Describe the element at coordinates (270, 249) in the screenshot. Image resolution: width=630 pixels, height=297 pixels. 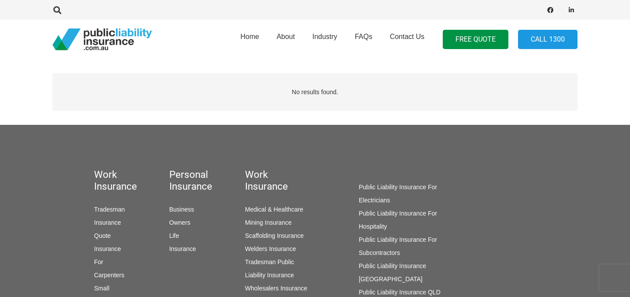
I see `a: Welders Insurance` at that location.